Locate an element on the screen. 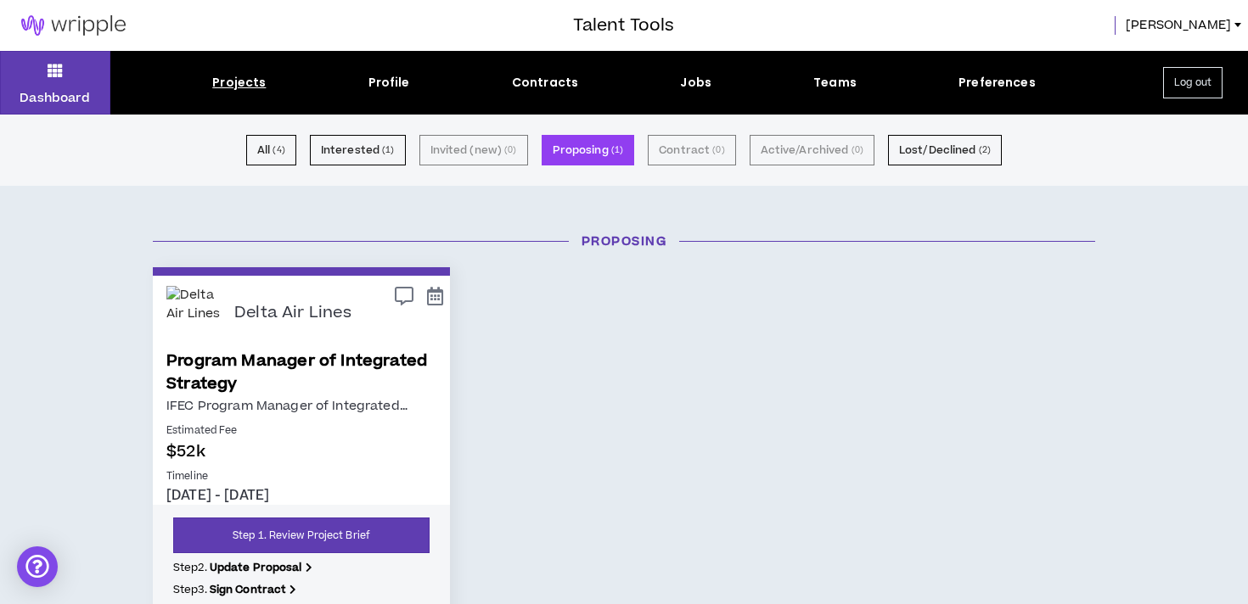 The height and width of the screenshot is (604, 1248). div: Contracts is located at coordinates (545, 82).